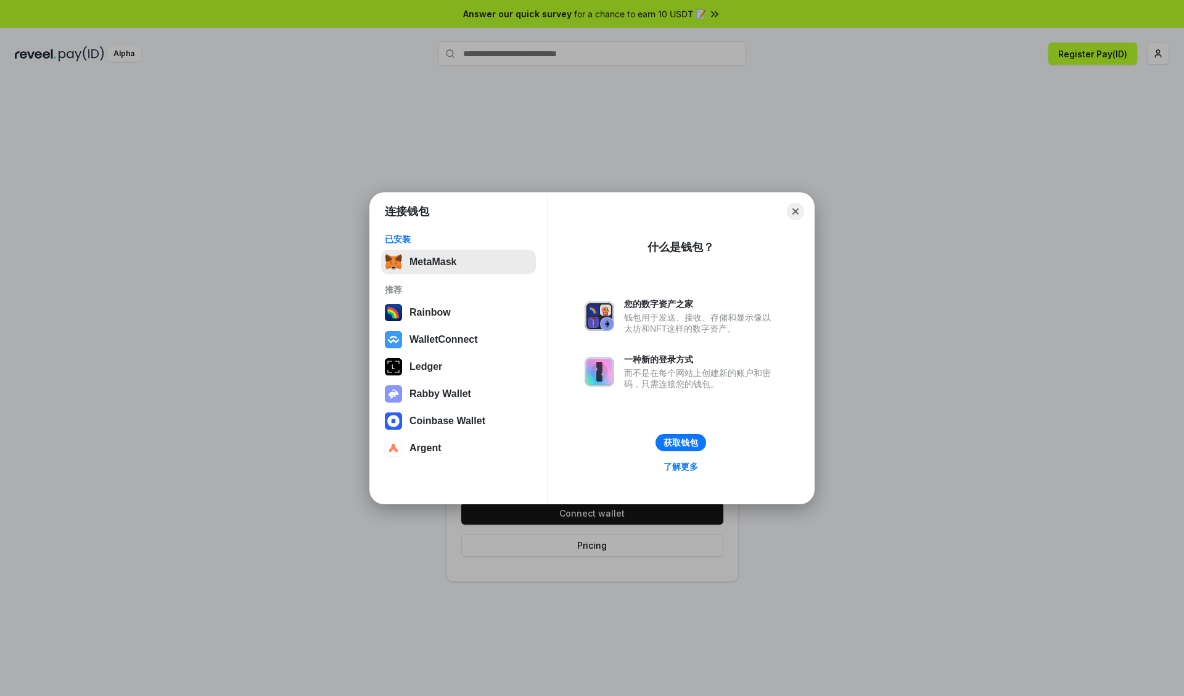 This screenshot has height=696, width=1184. Describe the element at coordinates (701, 379) in the screenshot. I see `div: 而不是在每个网站上创建新的账户和密码，只需连接您的钱包。` at that location.